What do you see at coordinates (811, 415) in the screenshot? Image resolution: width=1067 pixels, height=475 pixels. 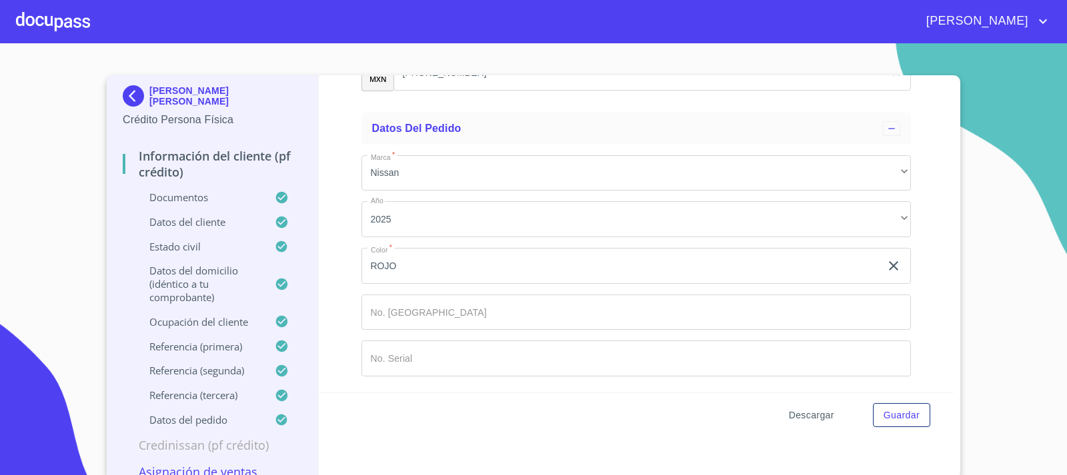 I see `span: Descargar` at bounding box center [811, 415].